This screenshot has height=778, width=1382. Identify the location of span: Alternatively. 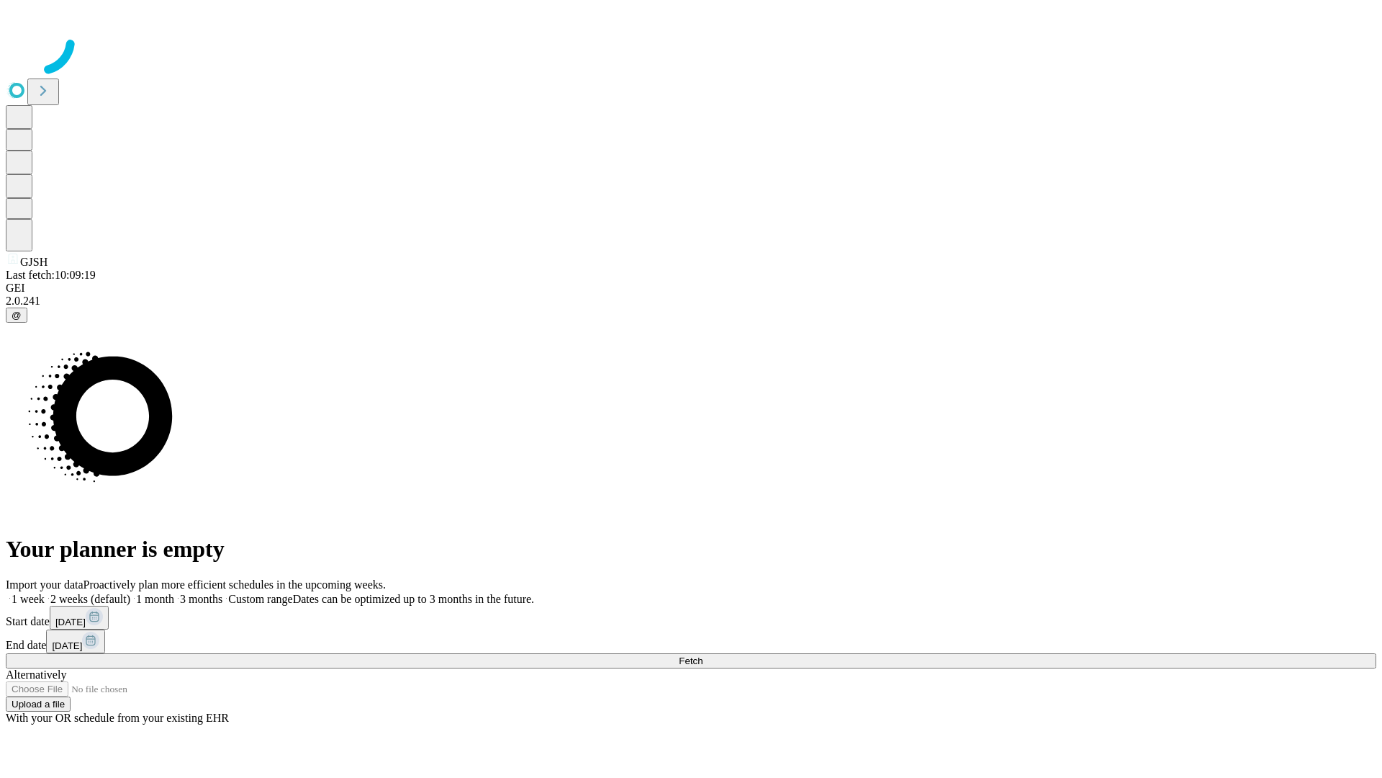
(36, 674).